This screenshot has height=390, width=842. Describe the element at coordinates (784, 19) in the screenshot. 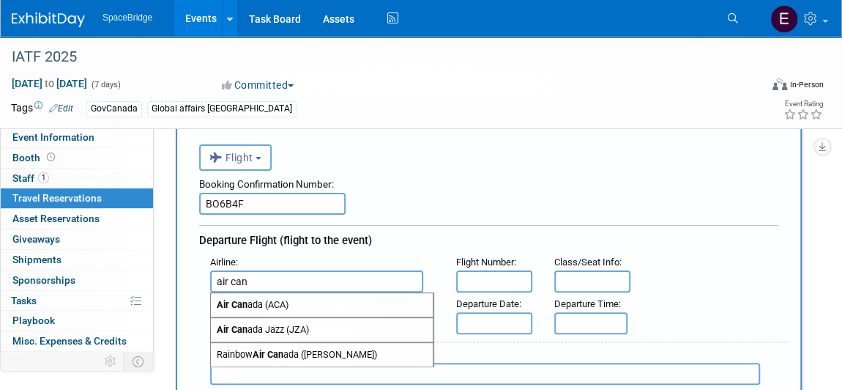

I see `img: Elizabeth Gelerman` at that location.